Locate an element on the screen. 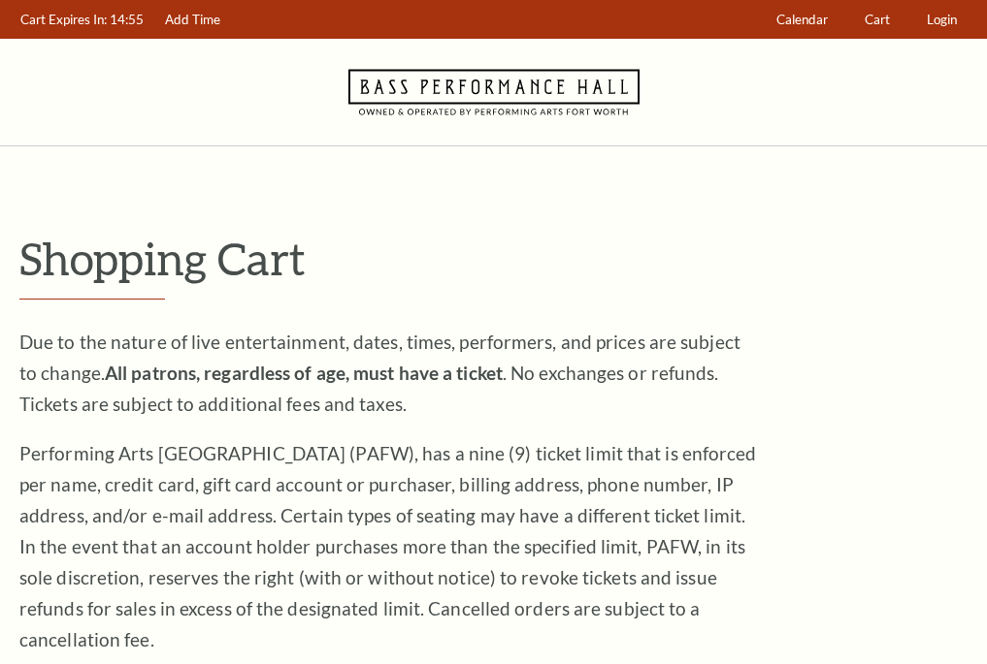 This screenshot has height=664, width=987. span: Login is located at coordinates (941, 19).